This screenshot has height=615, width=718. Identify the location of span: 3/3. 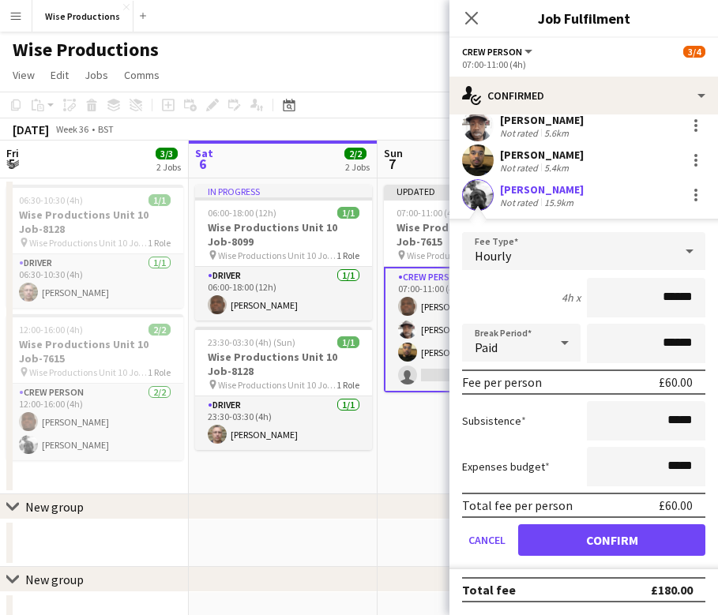
(167, 153).